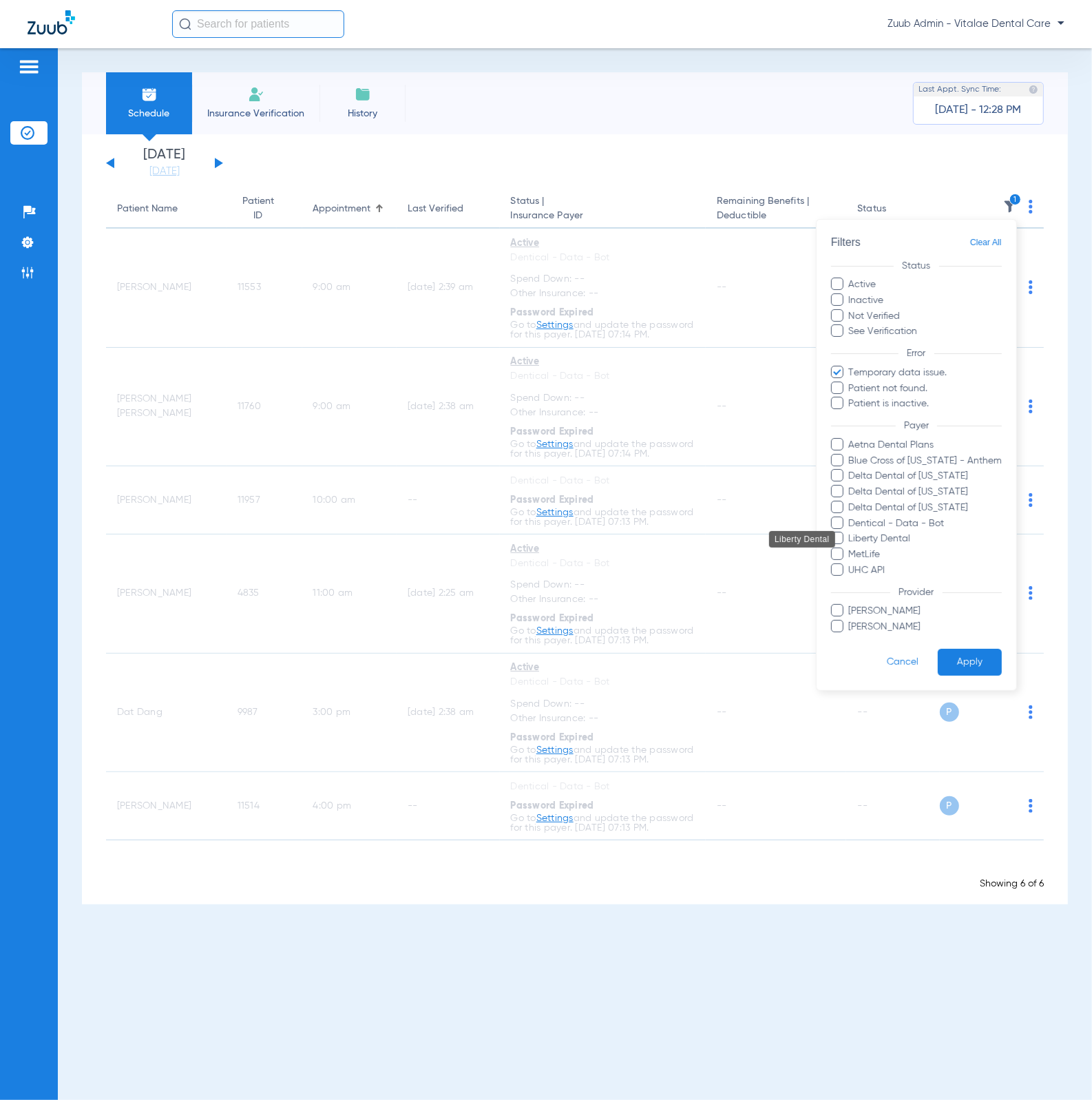 The image size is (1092, 1100). I want to click on span: UHC API, so click(925, 571).